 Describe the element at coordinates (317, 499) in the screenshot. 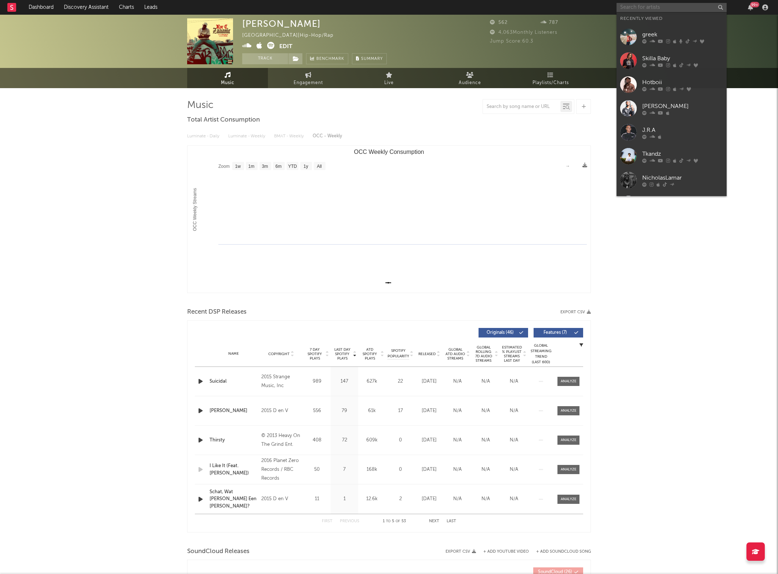

I see `div: 11` at that location.